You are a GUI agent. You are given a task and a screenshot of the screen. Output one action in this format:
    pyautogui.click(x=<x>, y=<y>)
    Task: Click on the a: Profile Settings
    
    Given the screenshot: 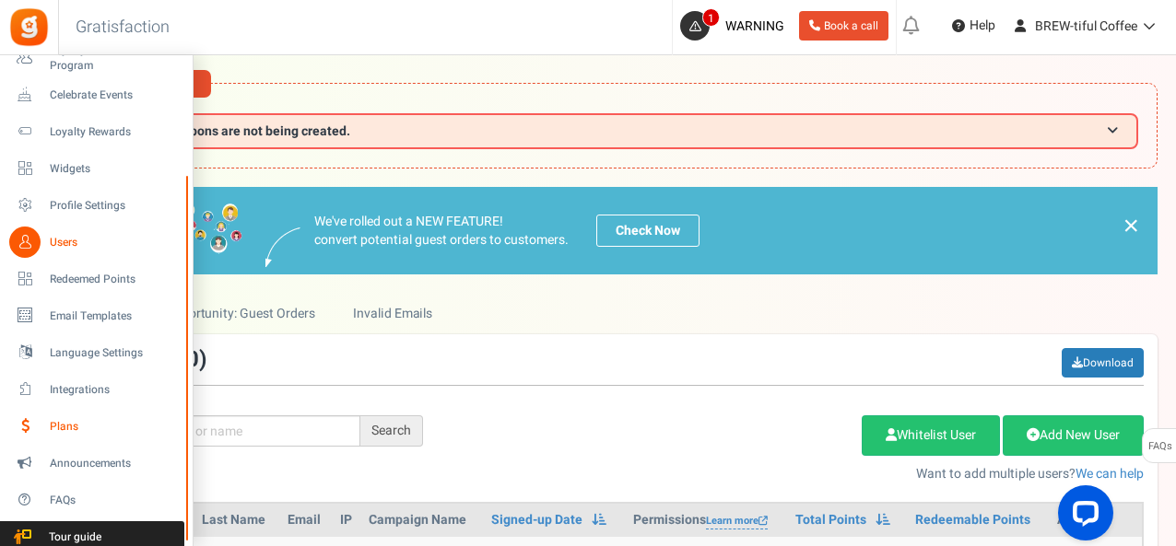 What is the action you would take?
    pyautogui.click(x=96, y=205)
    